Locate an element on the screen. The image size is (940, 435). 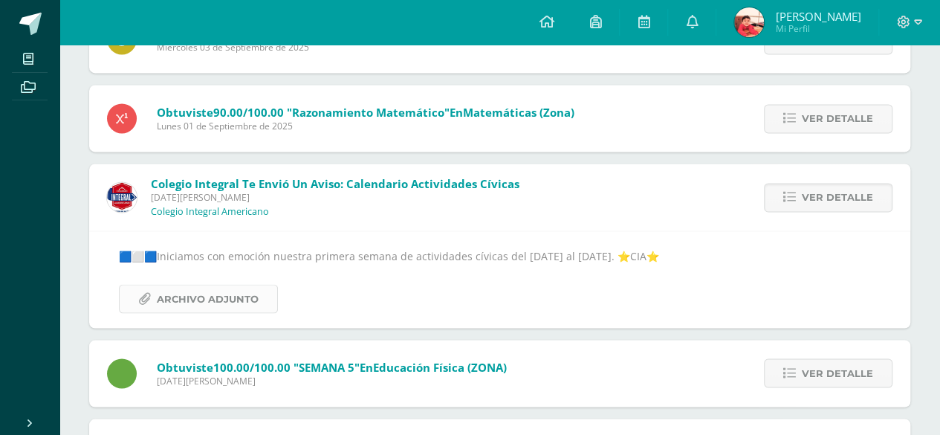
span: Lunes 01 de Septiembre de 2025 is located at coordinates (366, 126).